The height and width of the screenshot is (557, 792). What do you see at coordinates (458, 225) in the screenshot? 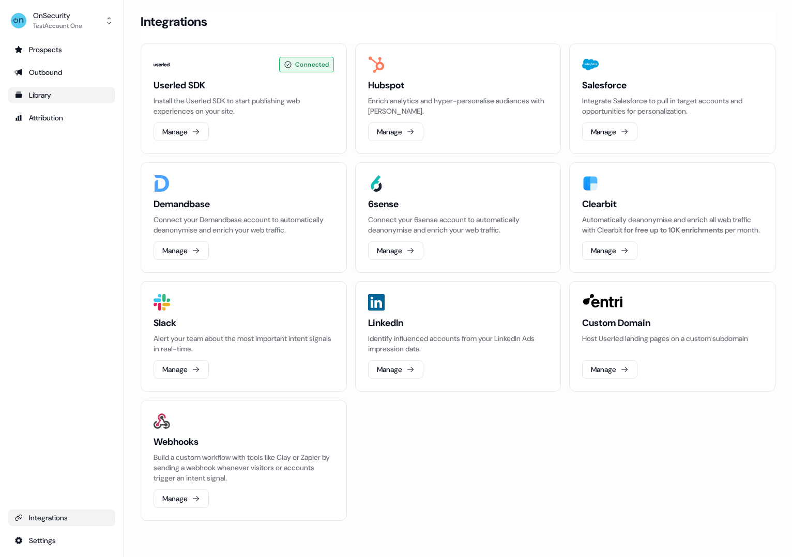
I see `p: Connect your 6sense account to automatically deanonymise and enrich your web traffic.` at bounding box center [458, 225].